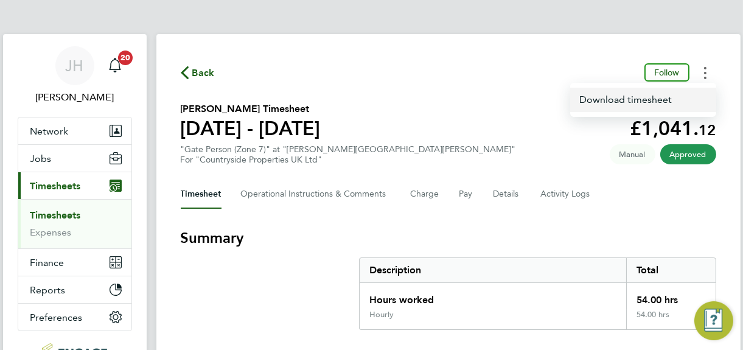 The height and width of the screenshot is (350, 743). What do you see at coordinates (41, 158) in the screenshot?
I see `span: Jobs` at bounding box center [41, 158].